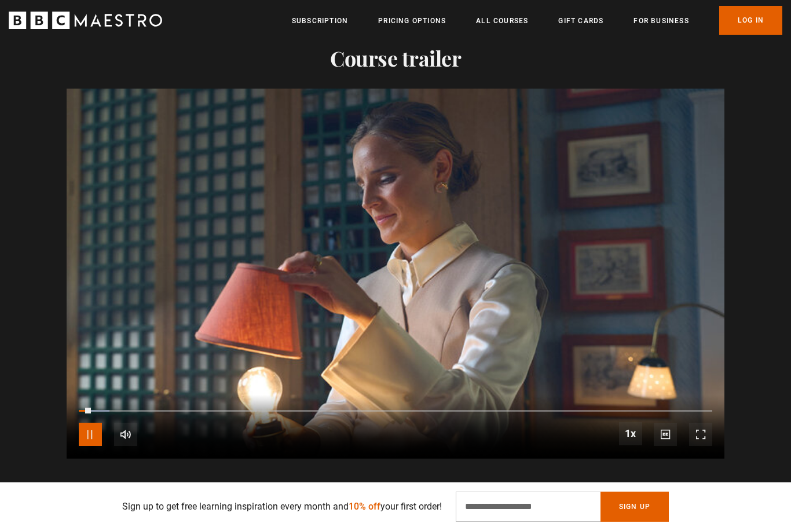  What do you see at coordinates (581, 21) in the screenshot?
I see `a: Gift Cards` at bounding box center [581, 21].